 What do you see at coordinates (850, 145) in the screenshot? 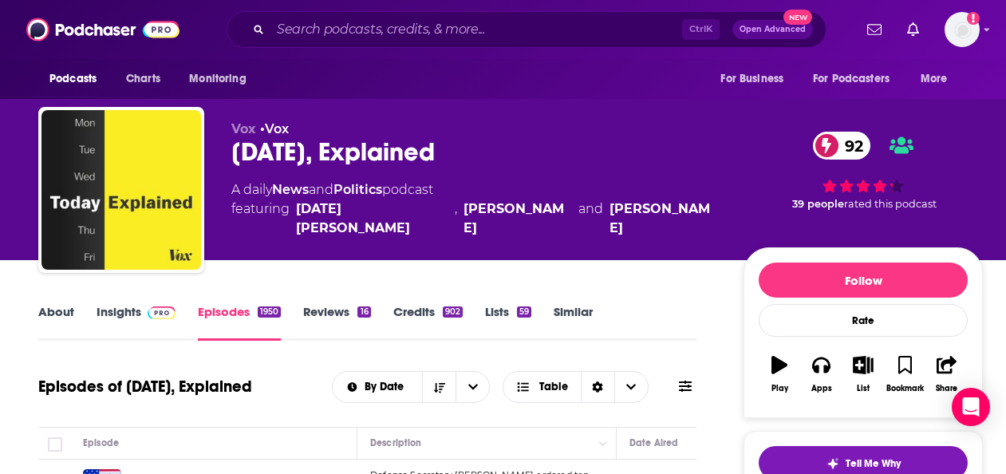
I see `span: 92` at bounding box center [850, 145].